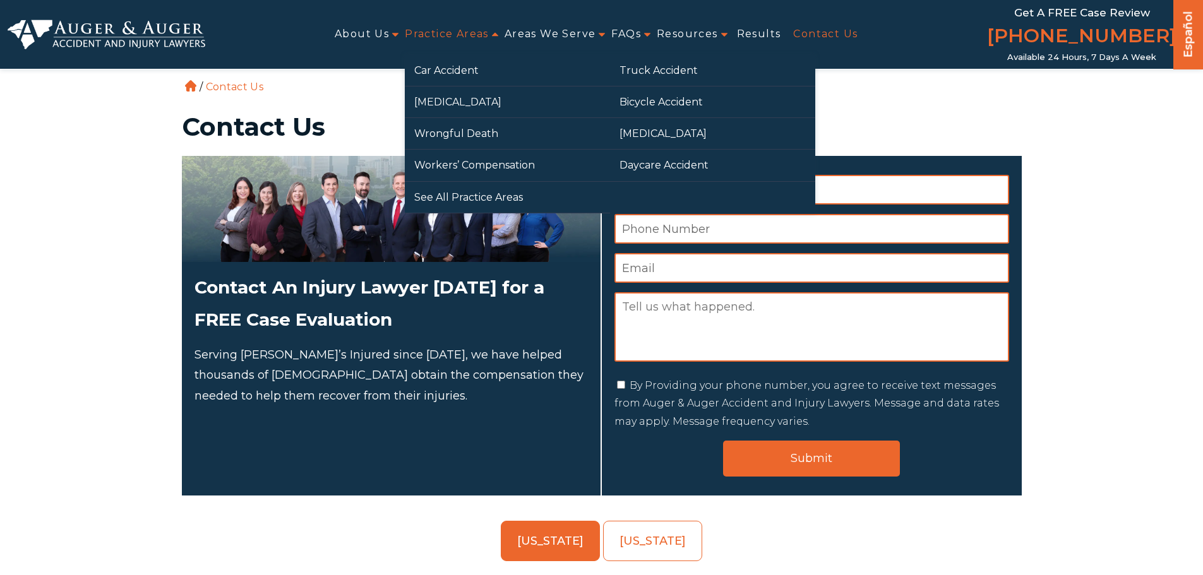 This screenshot has height=575, width=1203. Describe the element at coordinates (446, 34) in the screenshot. I see `a: Practice Areas` at that location.